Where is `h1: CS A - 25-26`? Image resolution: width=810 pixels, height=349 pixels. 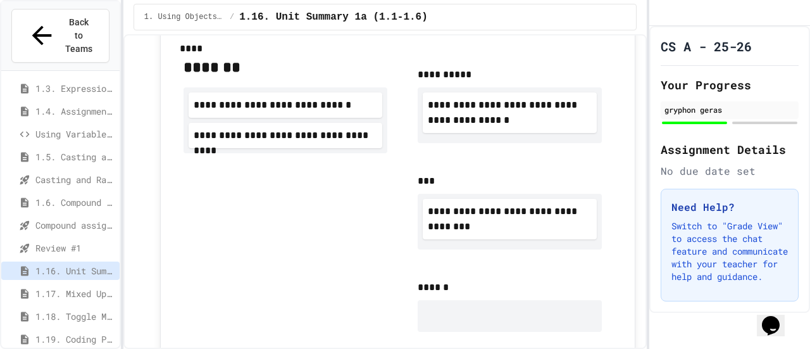 h1: CS A - 25-26 is located at coordinates (706, 46).